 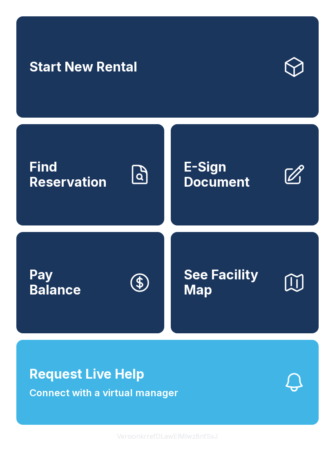 I want to click on span: See Facility Map, so click(x=230, y=282).